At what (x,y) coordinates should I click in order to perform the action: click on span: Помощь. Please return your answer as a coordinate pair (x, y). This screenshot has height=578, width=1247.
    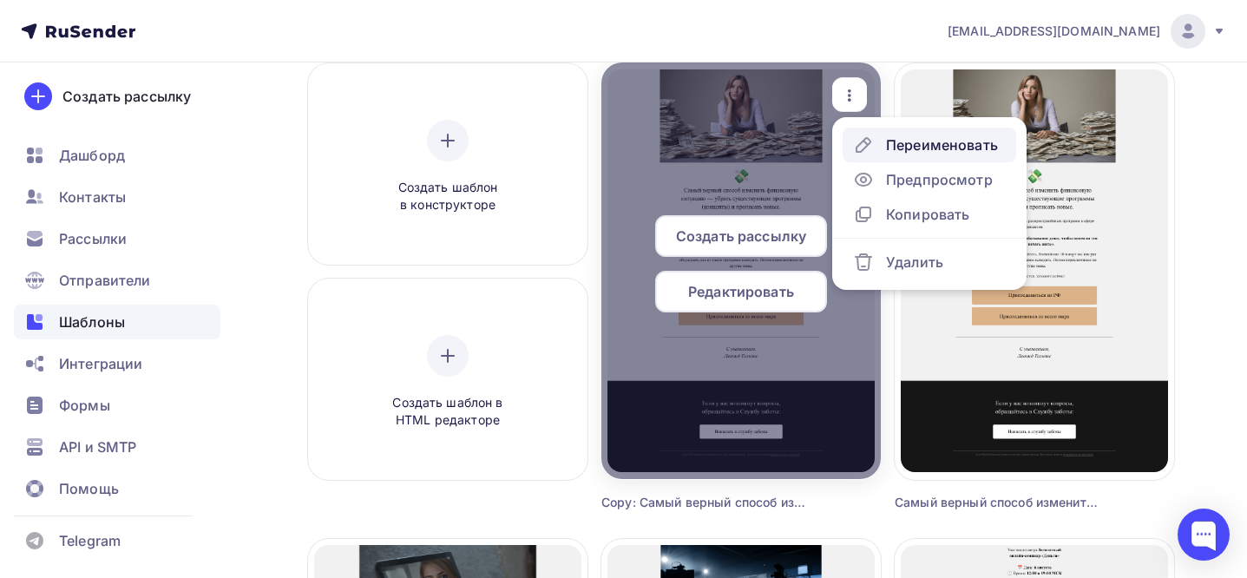
    Looking at the image, I should click on (88, 488).